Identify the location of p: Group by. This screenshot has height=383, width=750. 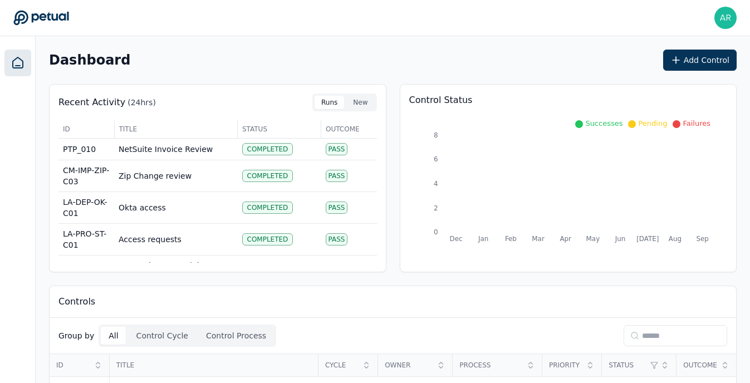
(76, 336).